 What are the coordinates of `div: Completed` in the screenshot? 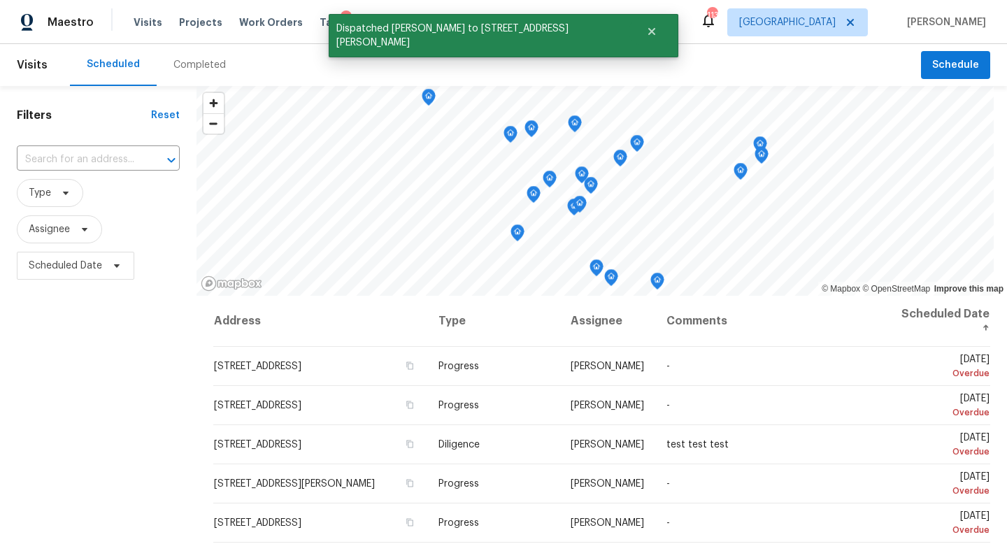 It's located at (199, 65).